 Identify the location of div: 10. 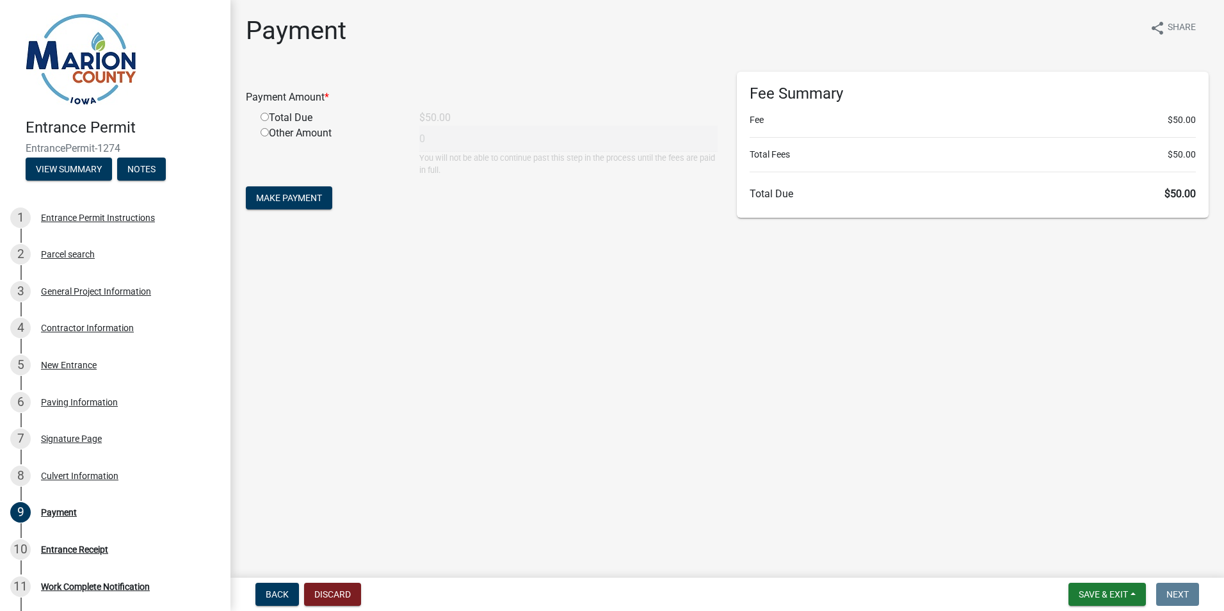
(20, 549).